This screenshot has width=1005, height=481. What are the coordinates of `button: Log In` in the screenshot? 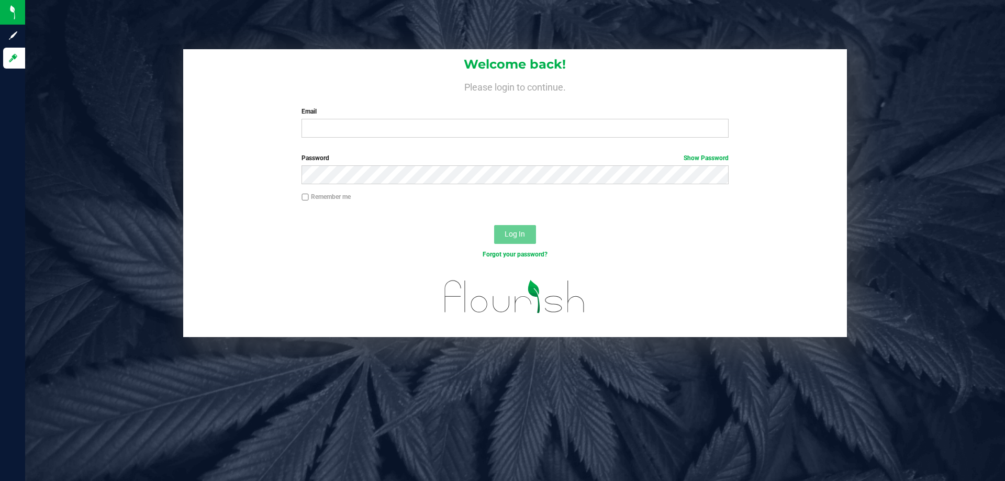 It's located at (515, 235).